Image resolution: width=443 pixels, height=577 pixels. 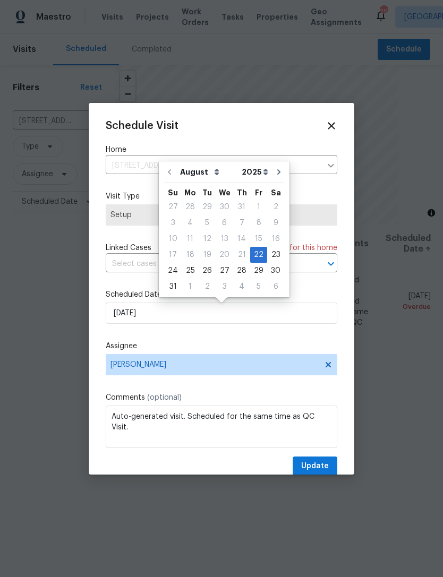 What do you see at coordinates (173, 207) in the screenshot?
I see `div: Sun Jul 27 2025` at bounding box center [173, 207].